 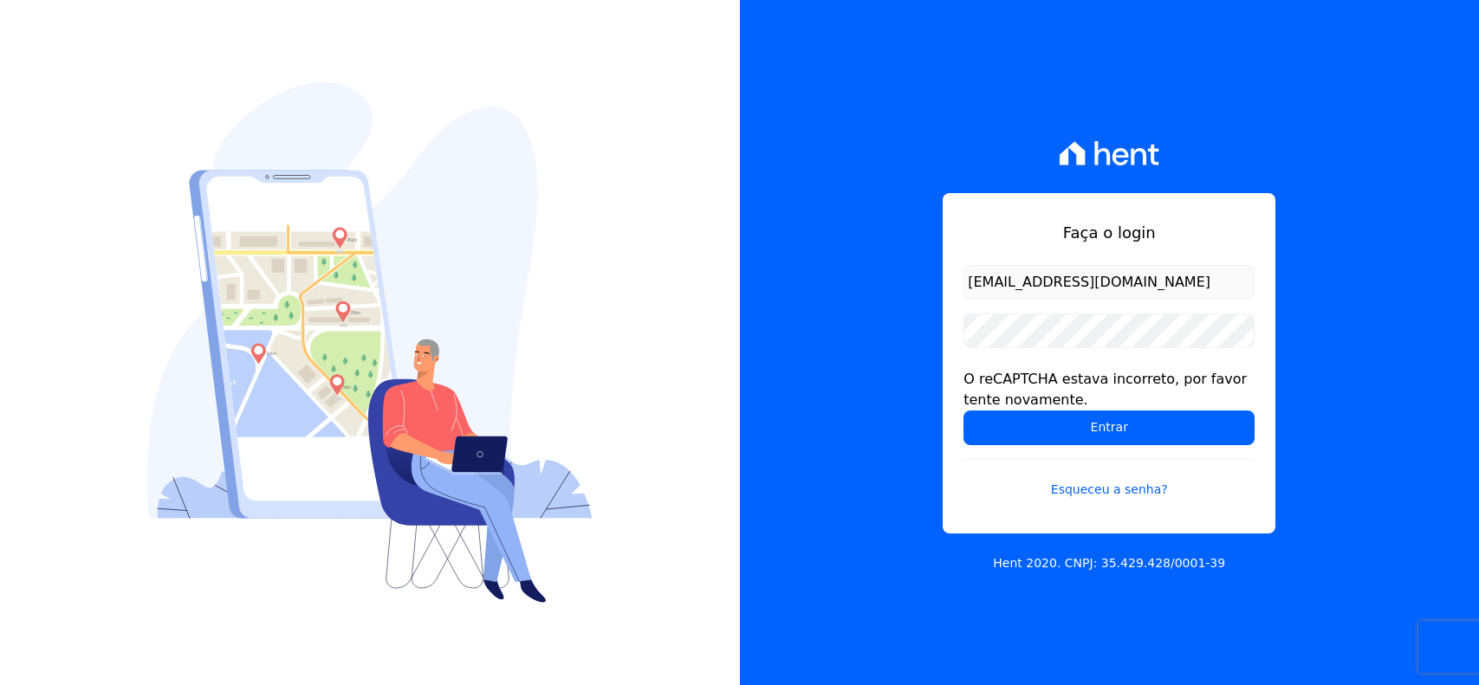 What do you see at coordinates (1109, 232) in the screenshot?
I see `h1: Faça o login` at bounding box center [1109, 232].